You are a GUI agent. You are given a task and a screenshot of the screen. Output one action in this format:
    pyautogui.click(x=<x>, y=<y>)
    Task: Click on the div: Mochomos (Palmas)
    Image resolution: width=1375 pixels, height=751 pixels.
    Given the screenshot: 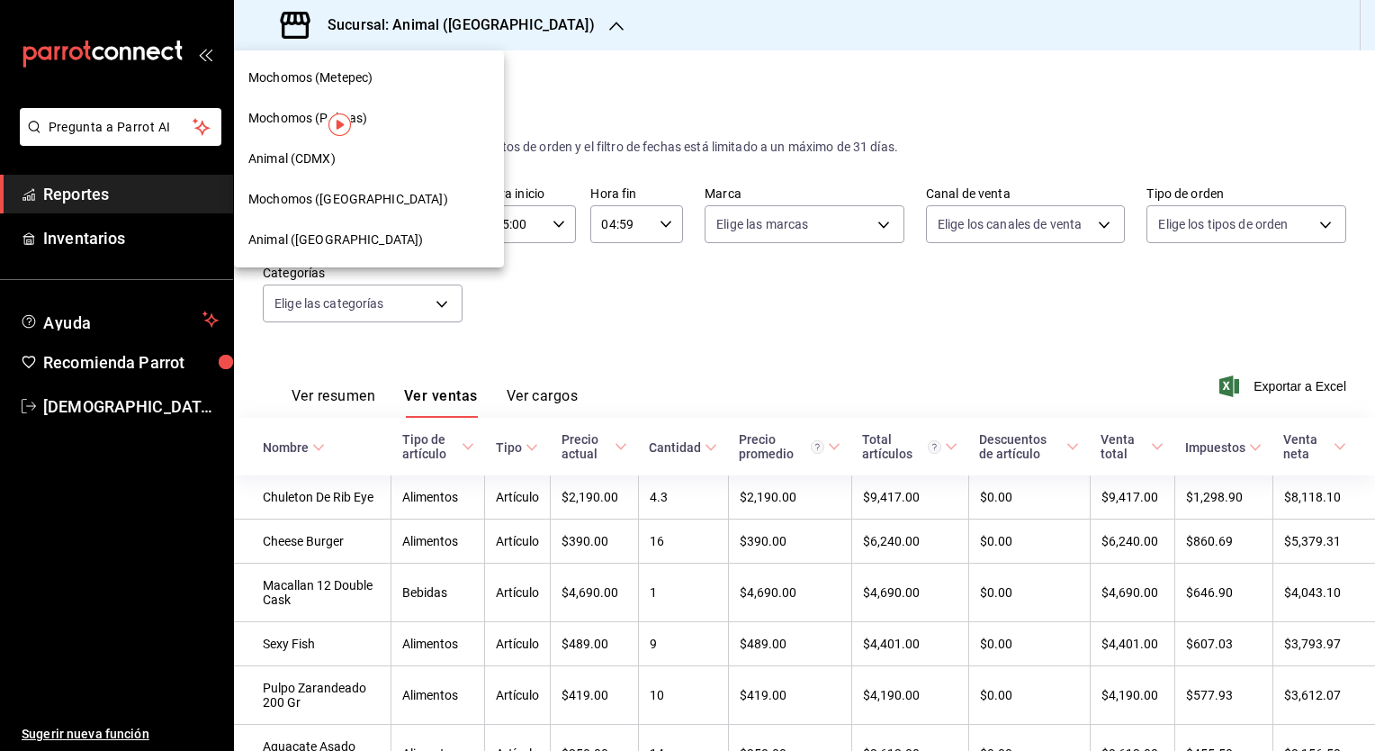 What is the action you would take?
    pyautogui.click(x=369, y=118)
    